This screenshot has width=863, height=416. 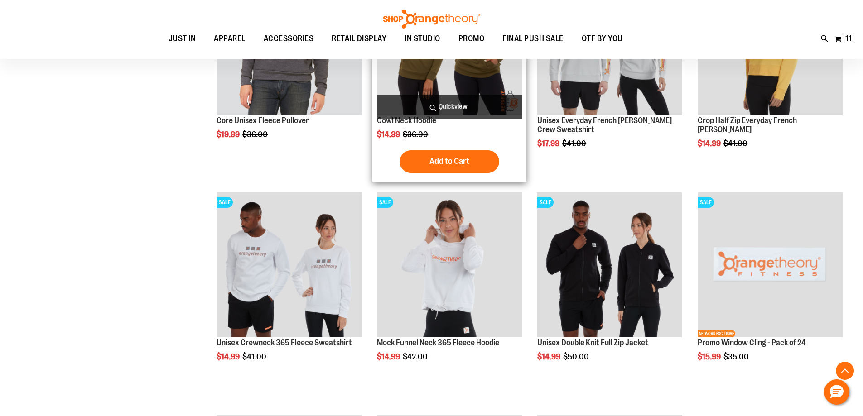 I want to click on span: Add to Cart, so click(x=450, y=161).